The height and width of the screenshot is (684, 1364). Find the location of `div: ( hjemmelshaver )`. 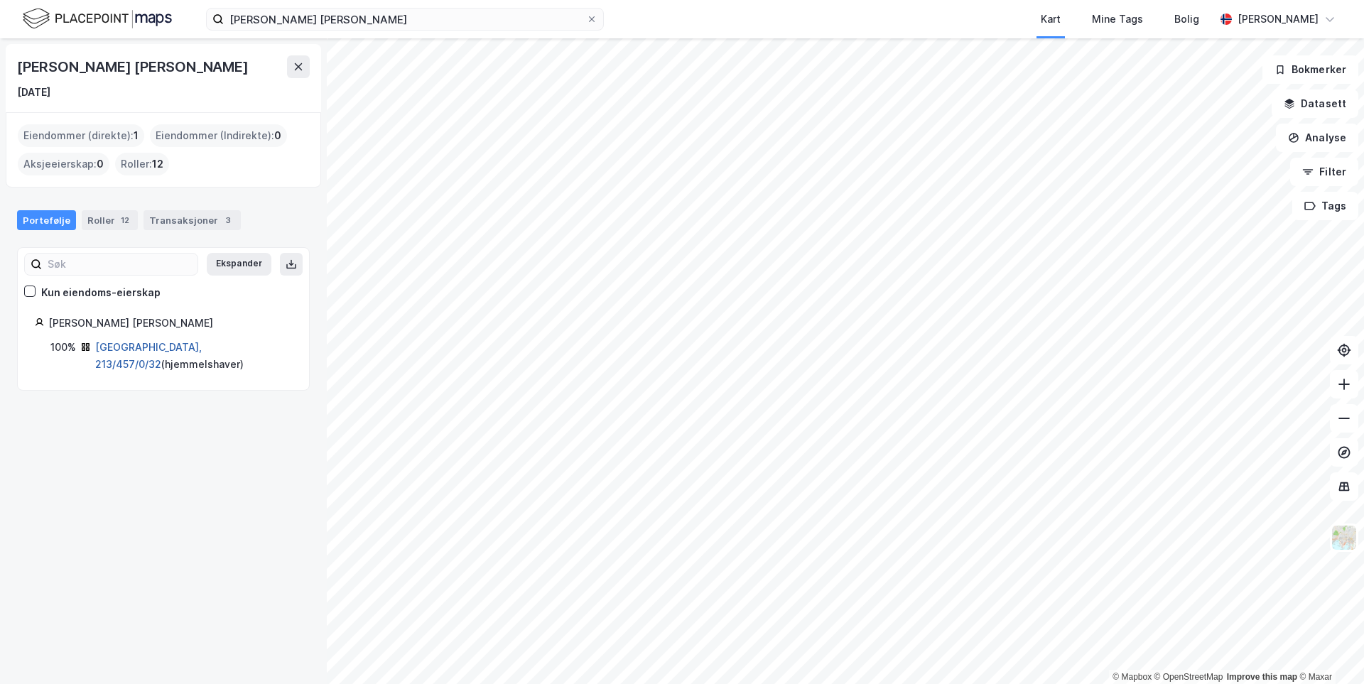

div: ( hjemmelshaver ) is located at coordinates (193, 356).